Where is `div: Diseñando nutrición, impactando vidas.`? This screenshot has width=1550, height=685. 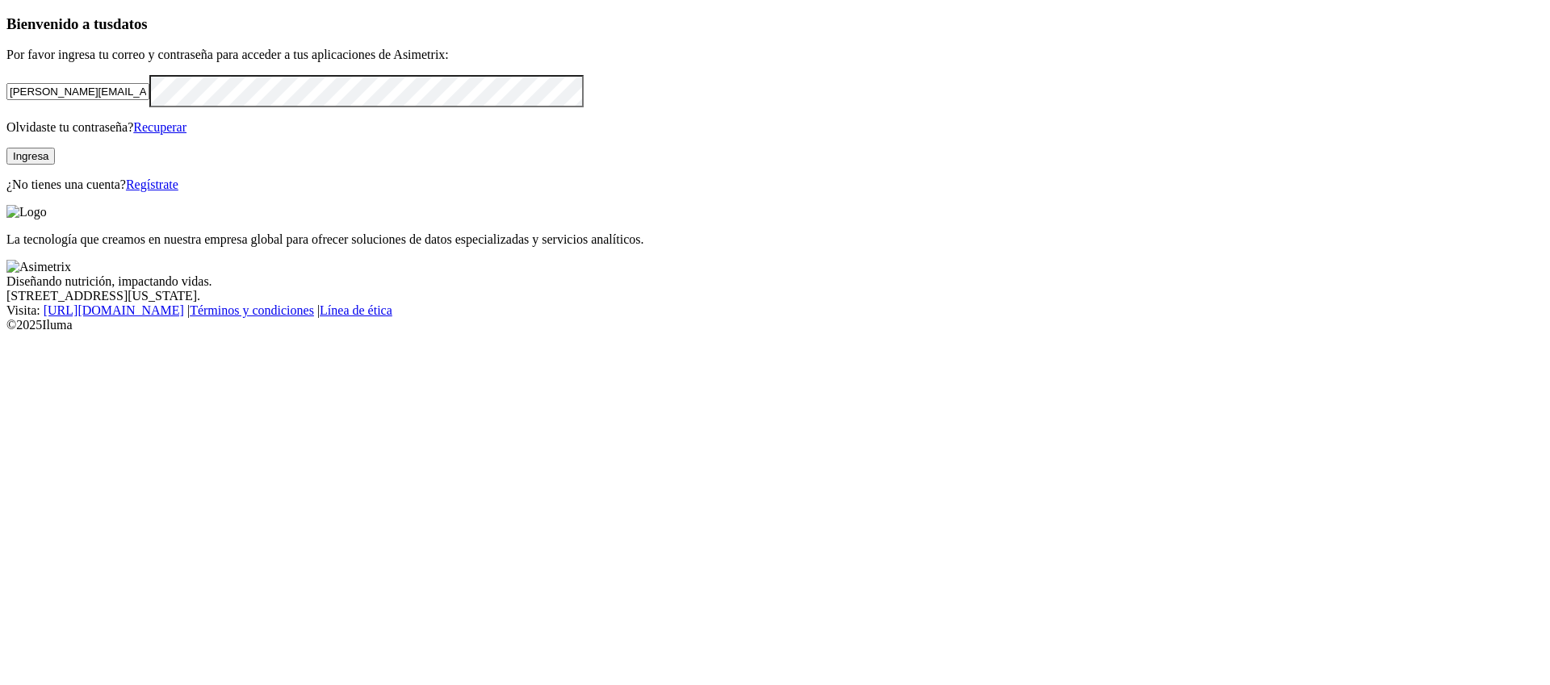
div: Diseñando nutrición, impactando vidas. is located at coordinates (775, 282).